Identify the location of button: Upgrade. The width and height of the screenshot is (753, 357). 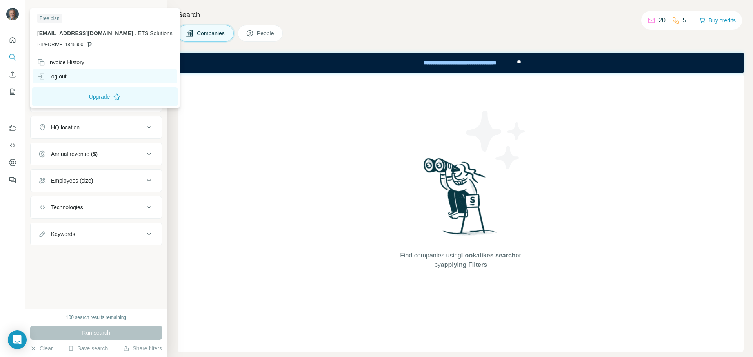
(105, 97).